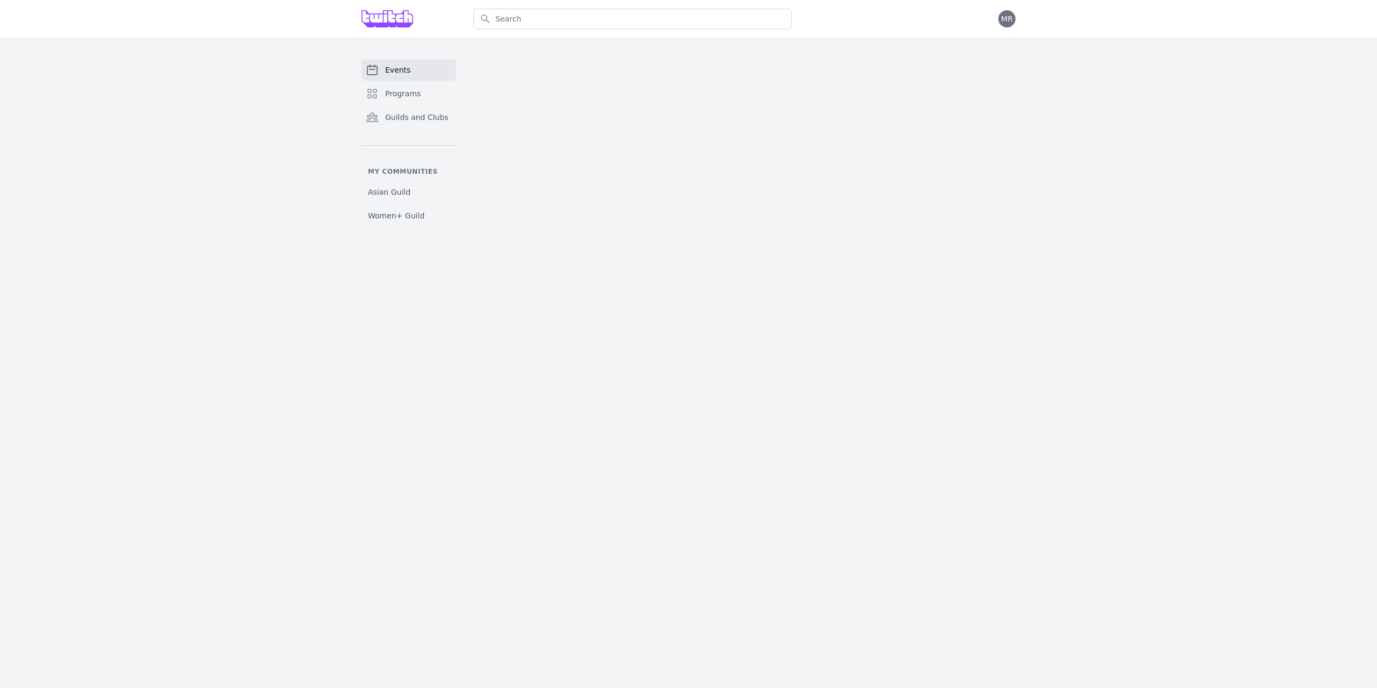 The width and height of the screenshot is (1377, 688). Describe the element at coordinates (396, 216) in the screenshot. I see `span: Women+ Guild` at that location.